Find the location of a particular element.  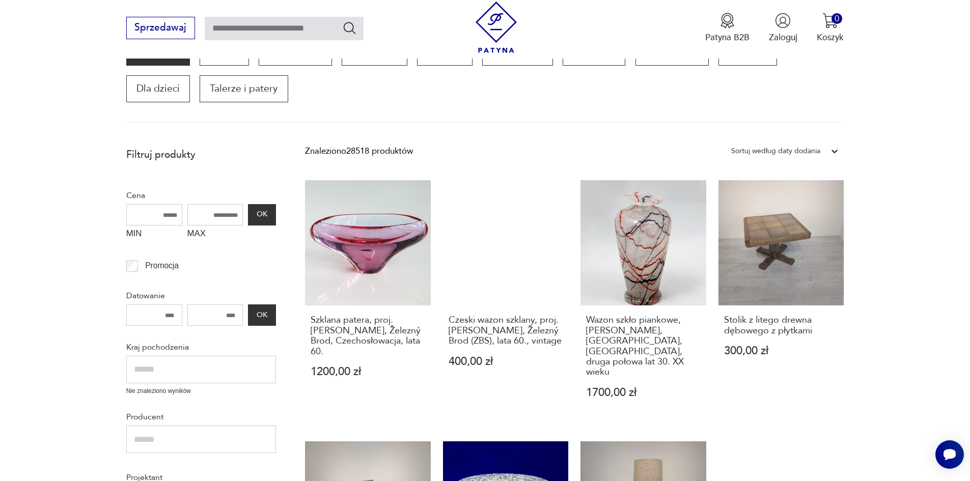

a: Stolik z litego drewna dębowego z płytkamiStolik z litego drewna dębowego z płytkami300,00 zł is located at coordinates (781, 301).